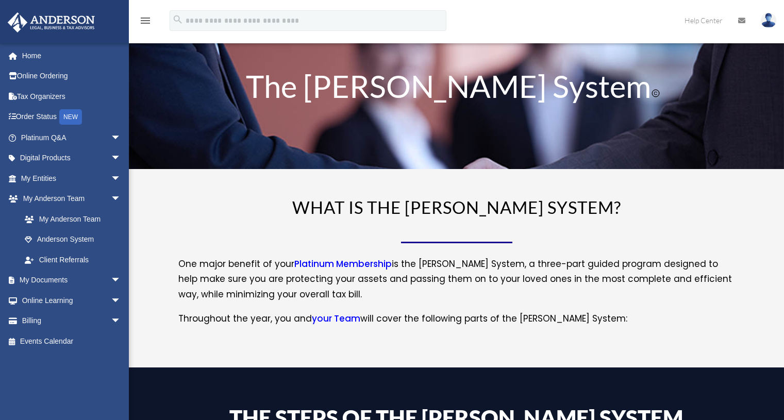 This screenshot has width=784, height=420. I want to click on a: My Anderson Team, so click(75, 219).